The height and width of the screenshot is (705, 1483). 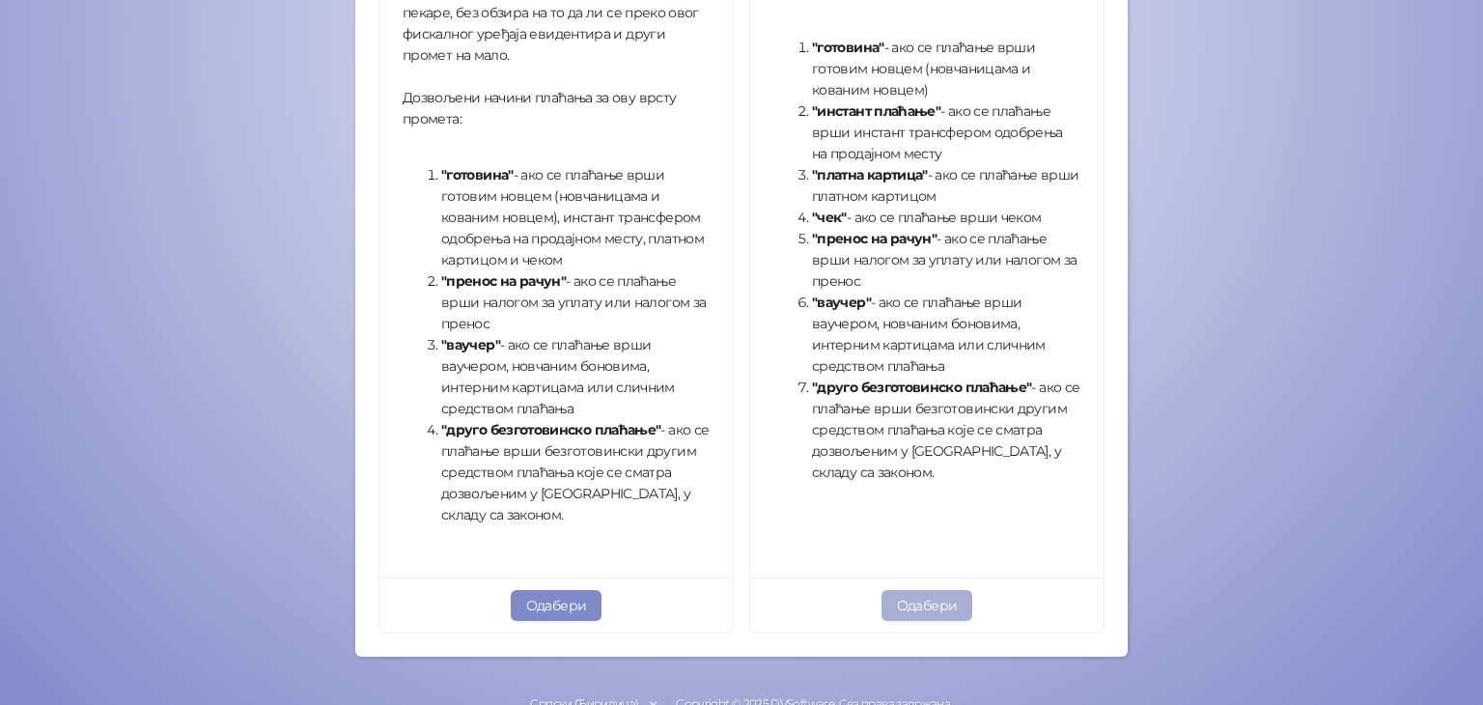 I want to click on li: - ако се плаћање врши готовим новцем (новчаницама и кованим новцем), so click(x=946, y=69).